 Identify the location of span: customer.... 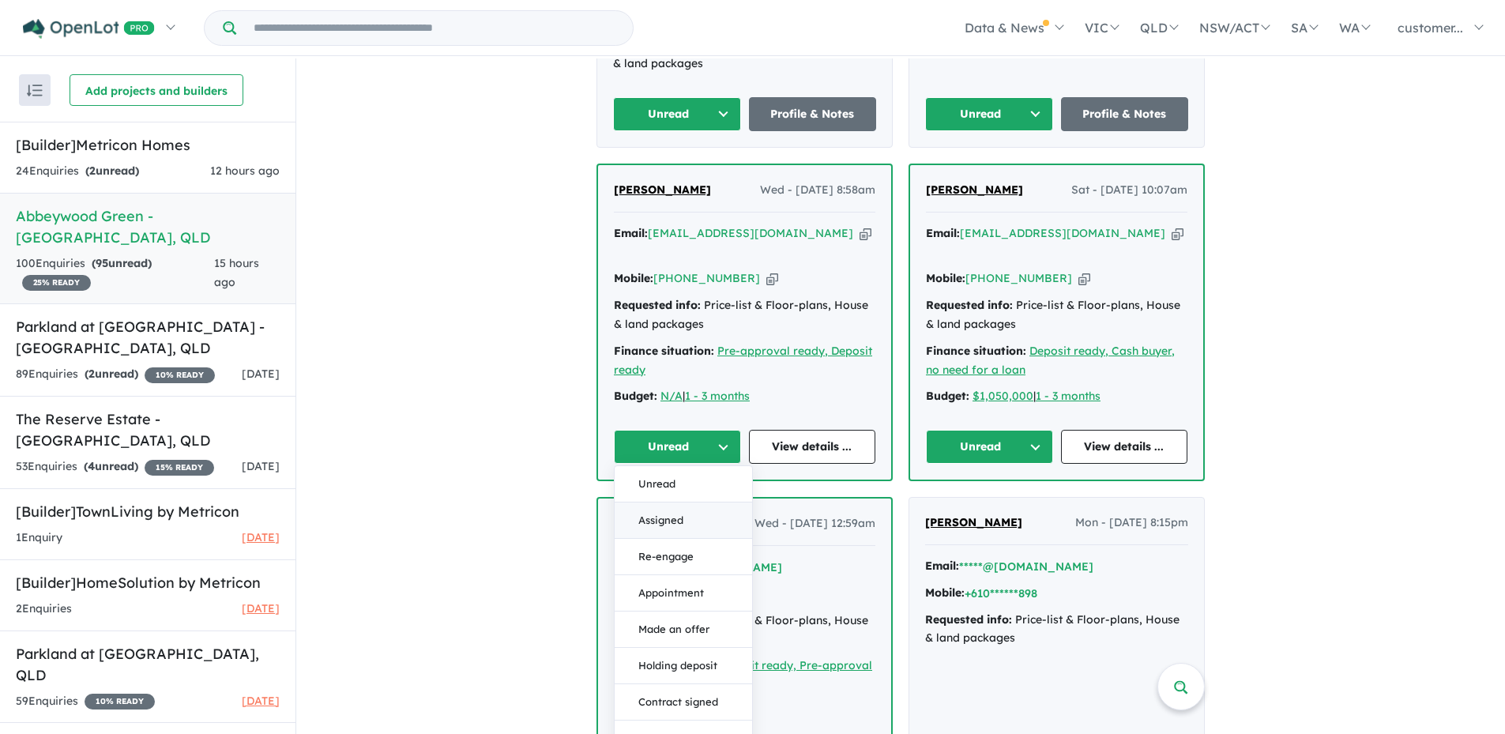
(1430, 28).